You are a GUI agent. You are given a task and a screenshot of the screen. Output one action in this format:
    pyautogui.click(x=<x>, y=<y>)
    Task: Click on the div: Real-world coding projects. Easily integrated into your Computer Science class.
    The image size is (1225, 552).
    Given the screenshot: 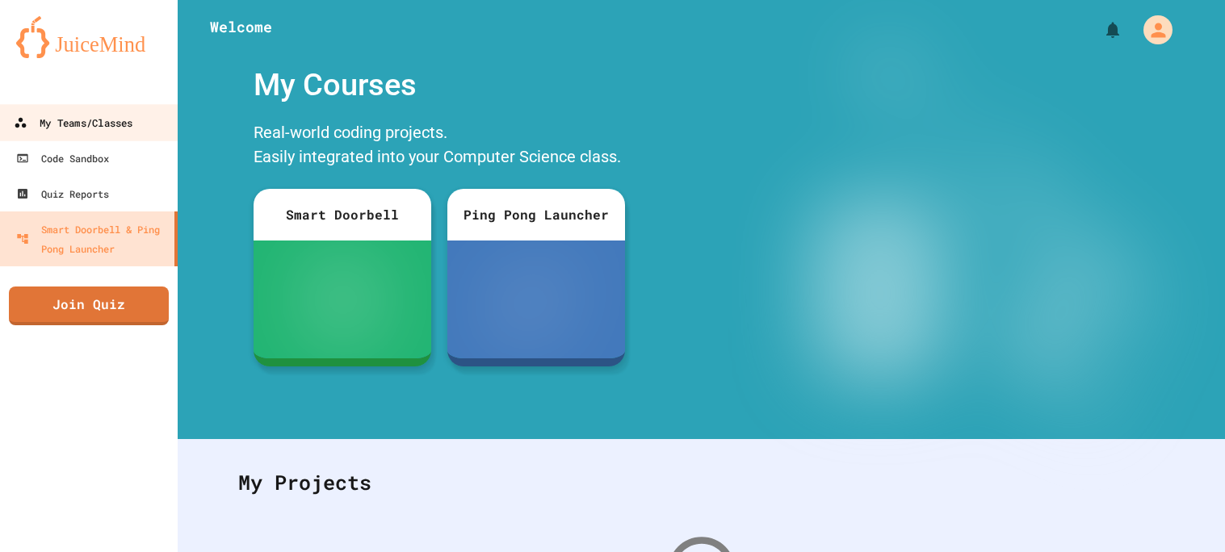 What is the action you would take?
    pyautogui.click(x=439, y=146)
    